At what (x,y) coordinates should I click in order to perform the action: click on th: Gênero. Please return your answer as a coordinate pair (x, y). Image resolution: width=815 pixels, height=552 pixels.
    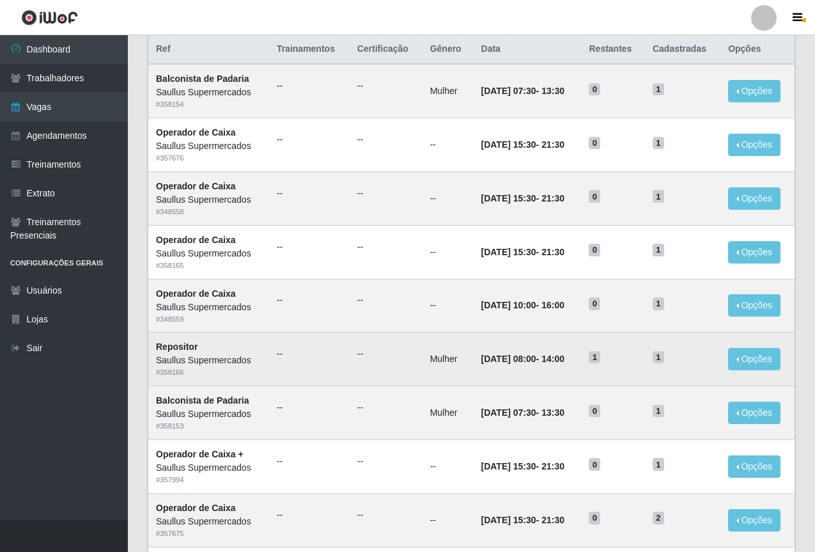
    Looking at the image, I should click on (448, 49).